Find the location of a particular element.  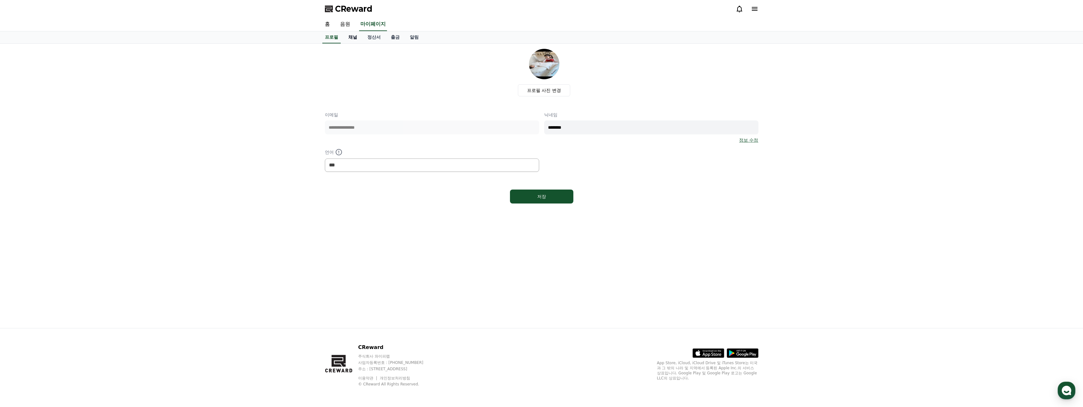

a: 마이페이지 is located at coordinates (373, 24).